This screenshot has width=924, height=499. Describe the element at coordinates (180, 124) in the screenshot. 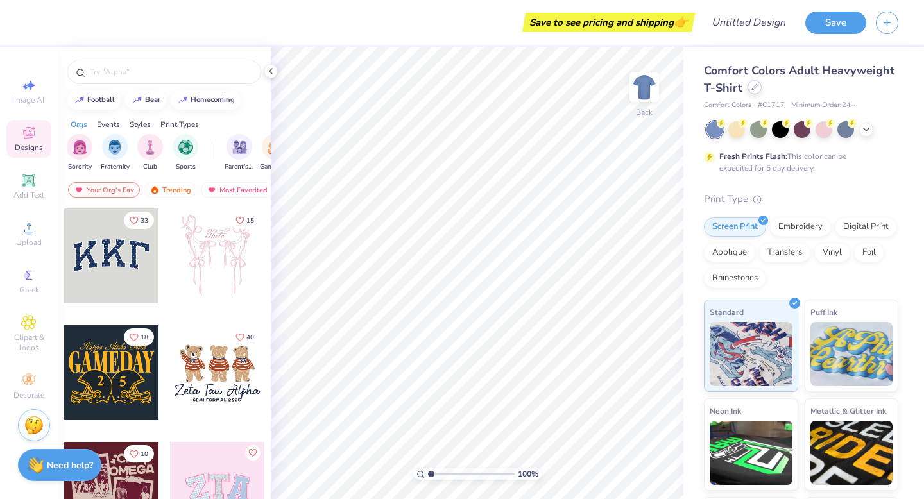

I see `div: Print Types` at that location.